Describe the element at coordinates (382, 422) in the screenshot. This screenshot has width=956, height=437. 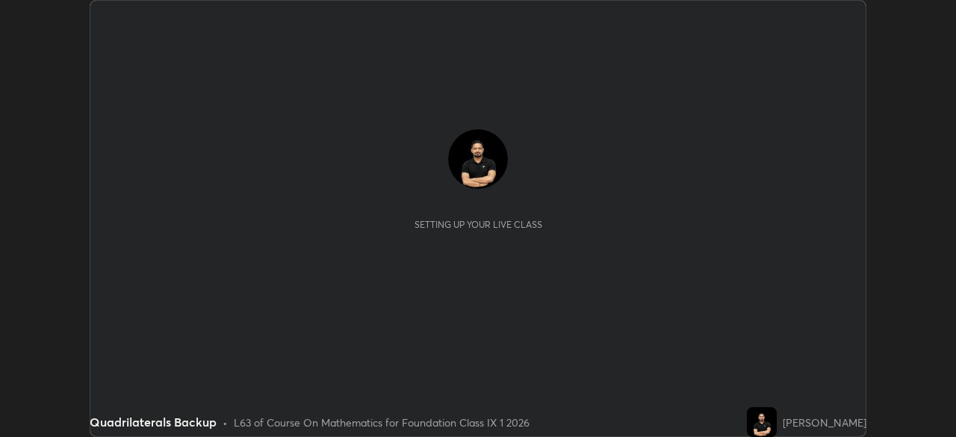
I see `div: L63 of Course On Mathematics for Foundation Class IX 1 2026` at that location.